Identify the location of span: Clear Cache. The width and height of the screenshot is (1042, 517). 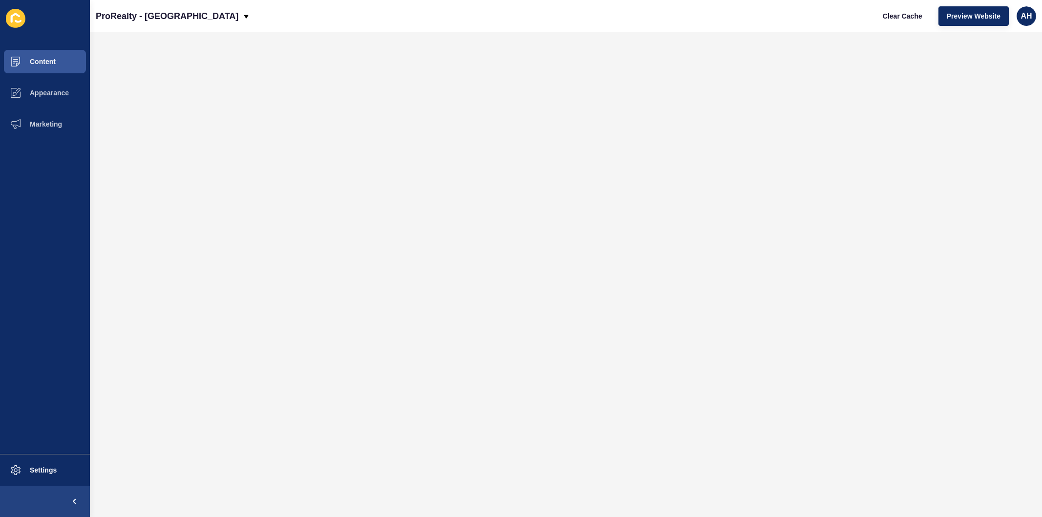
(902, 16).